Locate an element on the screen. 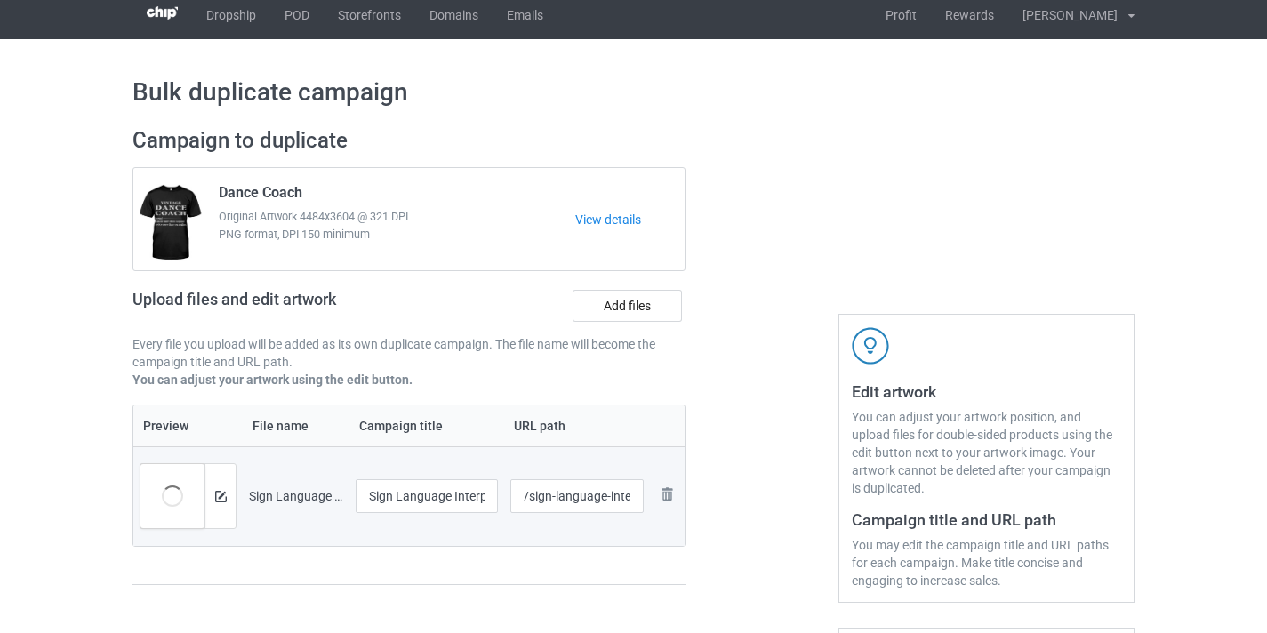 Image resolution: width=1267 pixels, height=633 pixels. h2: Upload files and edit artwork is located at coordinates (298, 306).